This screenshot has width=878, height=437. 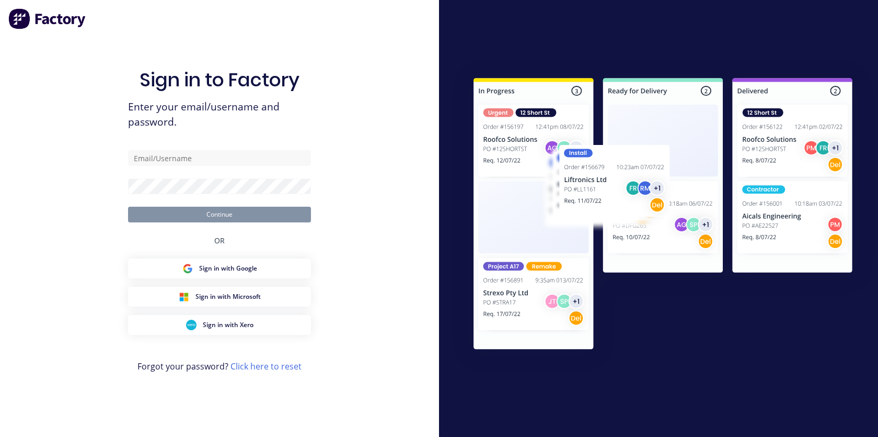 What do you see at coordinates (228, 268) in the screenshot?
I see `span: Sign in with Google` at bounding box center [228, 268].